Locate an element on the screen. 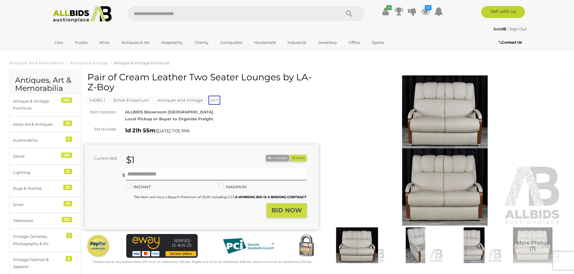 The height and width of the screenshot is (274, 574). a: Silver 47 is located at coordinates (45, 205).